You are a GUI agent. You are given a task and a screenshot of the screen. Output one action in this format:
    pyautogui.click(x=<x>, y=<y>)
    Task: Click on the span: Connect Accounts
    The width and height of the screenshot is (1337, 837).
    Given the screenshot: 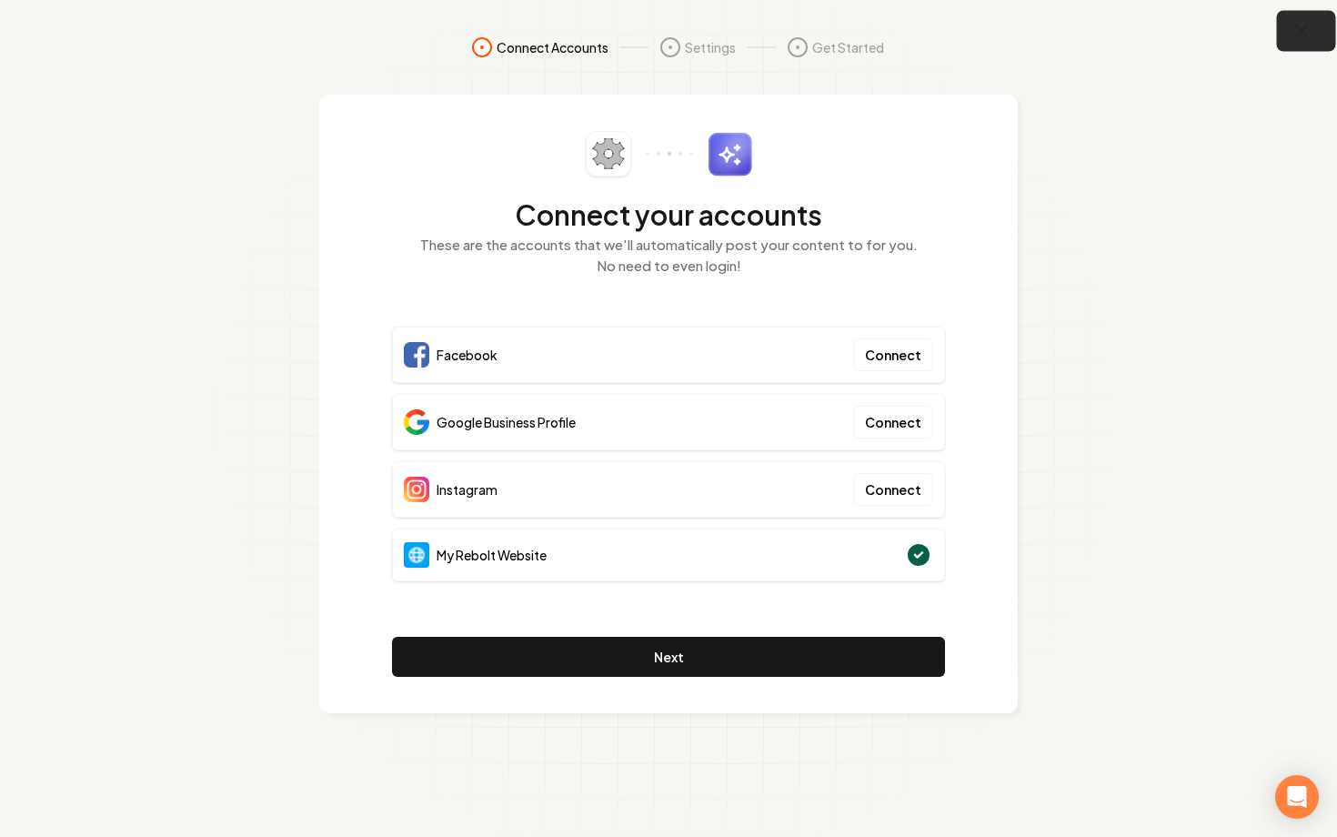 What is the action you would take?
    pyautogui.click(x=552, y=47)
    